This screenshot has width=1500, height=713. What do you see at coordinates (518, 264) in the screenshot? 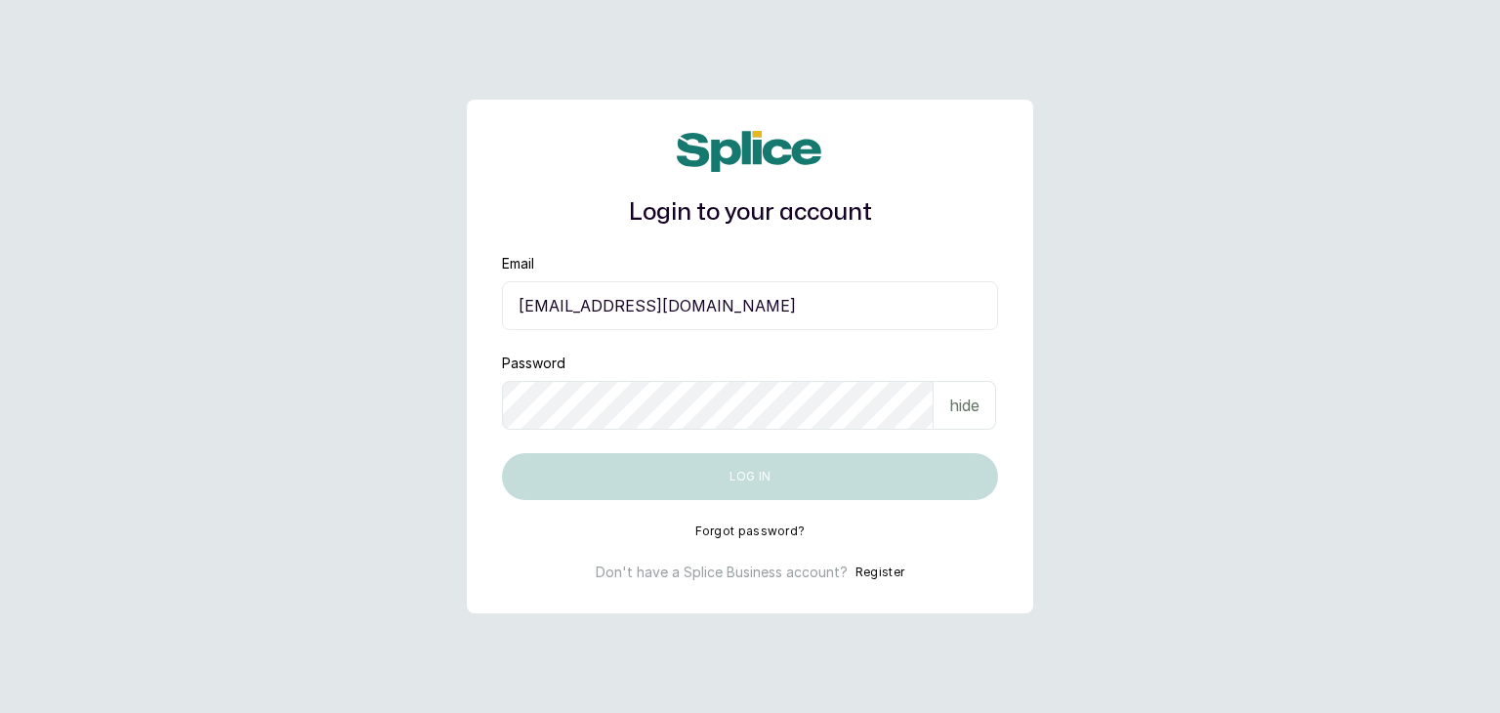
I see `label: Email` at bounding box center [518, 264].